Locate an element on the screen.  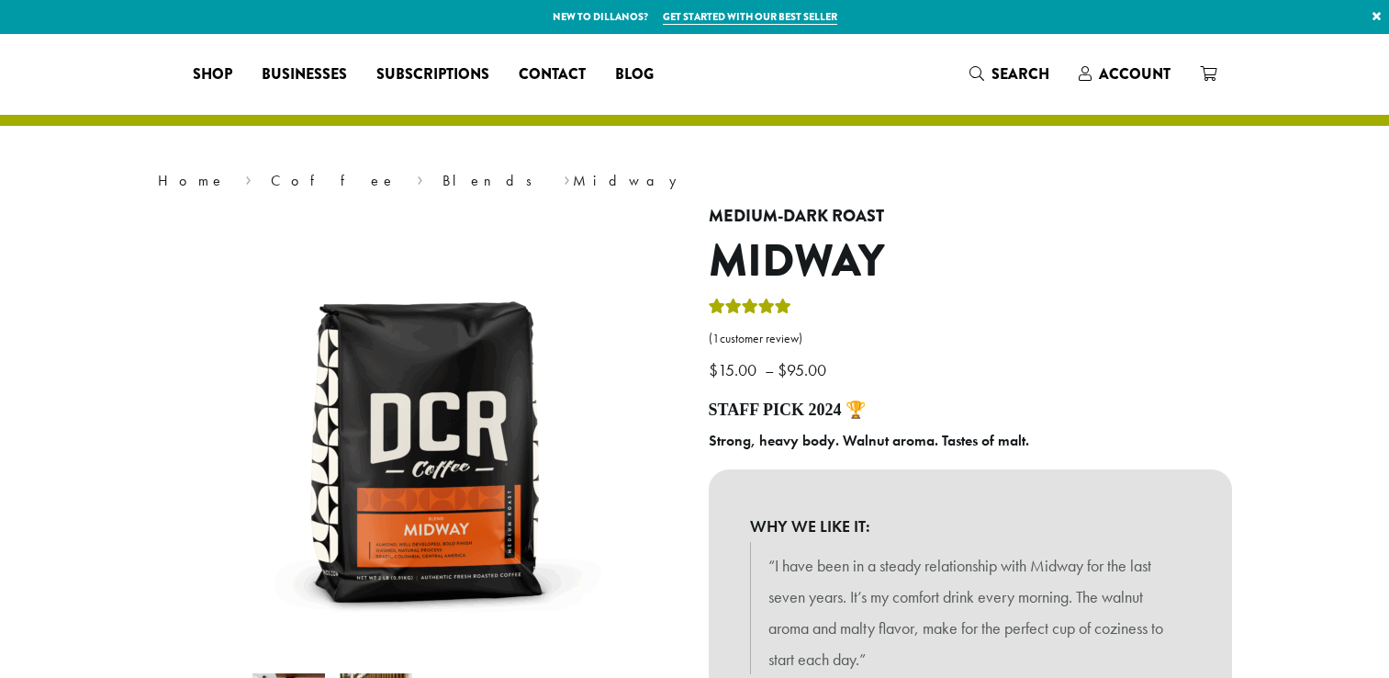
h4: Medium-Dark Roast is located at coordinates (971, 217).